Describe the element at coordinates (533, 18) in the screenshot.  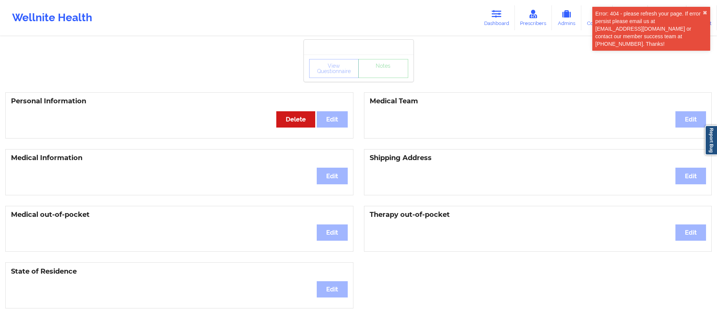
I see `a: Prescribers` at that location.